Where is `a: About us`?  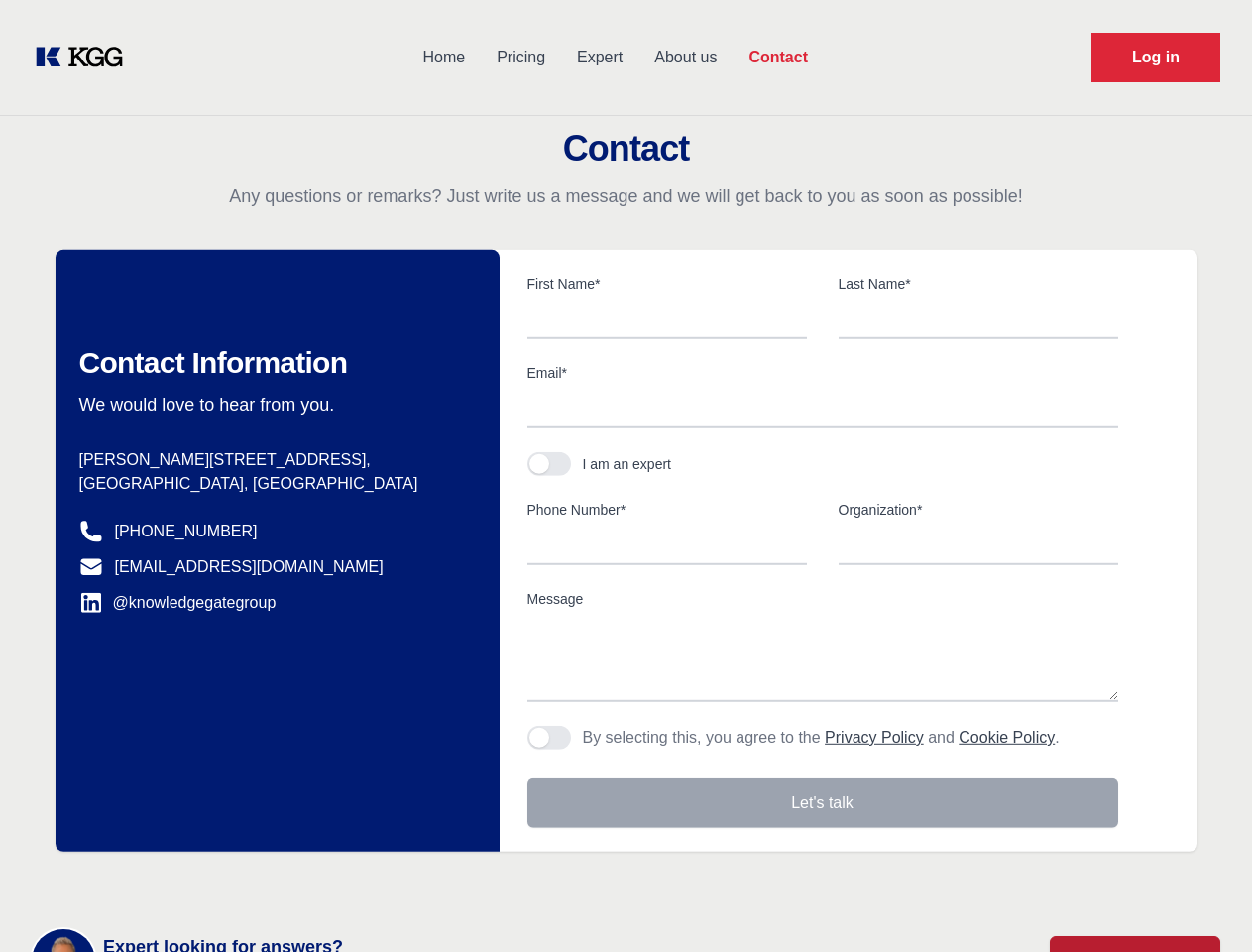
a: About us is located at coordinates (685, 58).